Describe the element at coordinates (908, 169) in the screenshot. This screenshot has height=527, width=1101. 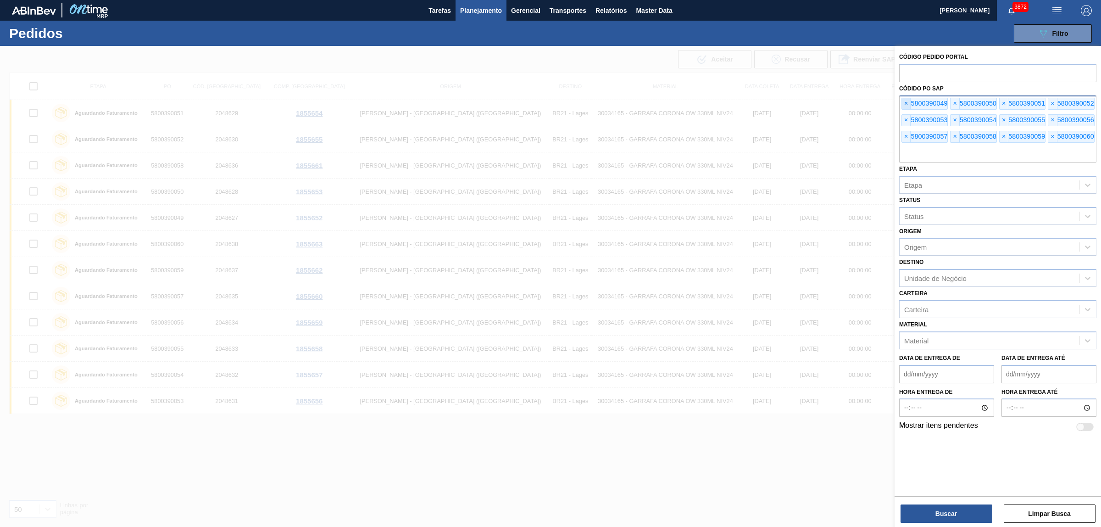
I see `label: Etapa` at that location.